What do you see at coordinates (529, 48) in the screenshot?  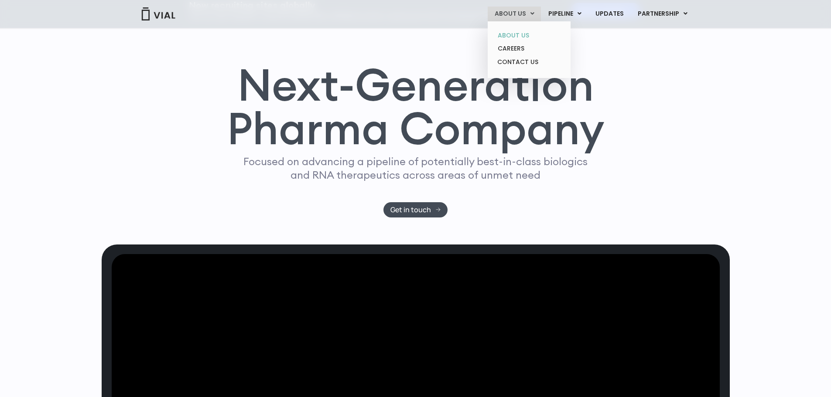 I see `a: CAREERS` at bounding box center [529, 48].